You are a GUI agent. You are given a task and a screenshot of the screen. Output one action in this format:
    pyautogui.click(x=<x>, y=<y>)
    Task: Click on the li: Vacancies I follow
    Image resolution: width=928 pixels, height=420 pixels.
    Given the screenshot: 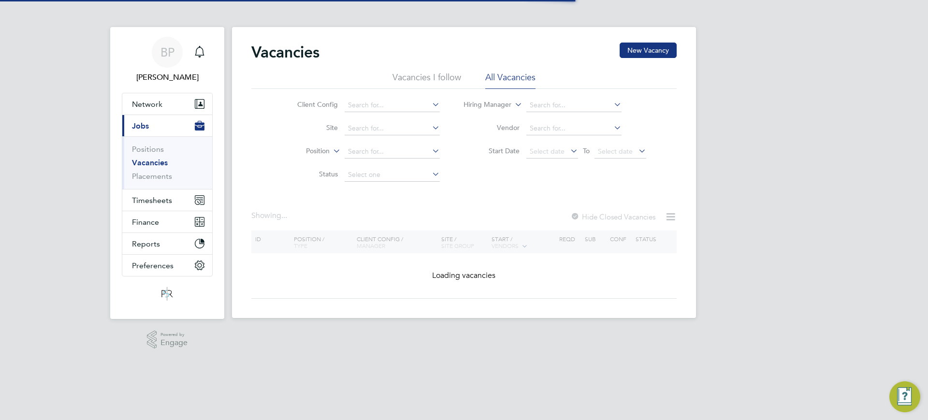 What is the action you would take?
    pyautogui.click(x=427, y=80)
    